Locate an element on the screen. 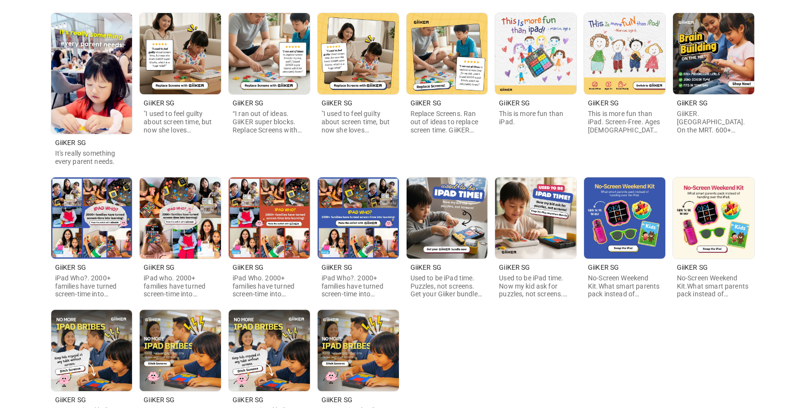 Image resolution: width=805 pixels, height=408 pixels. span: This is more fun than iPad. is located at coordinates (531, 117).